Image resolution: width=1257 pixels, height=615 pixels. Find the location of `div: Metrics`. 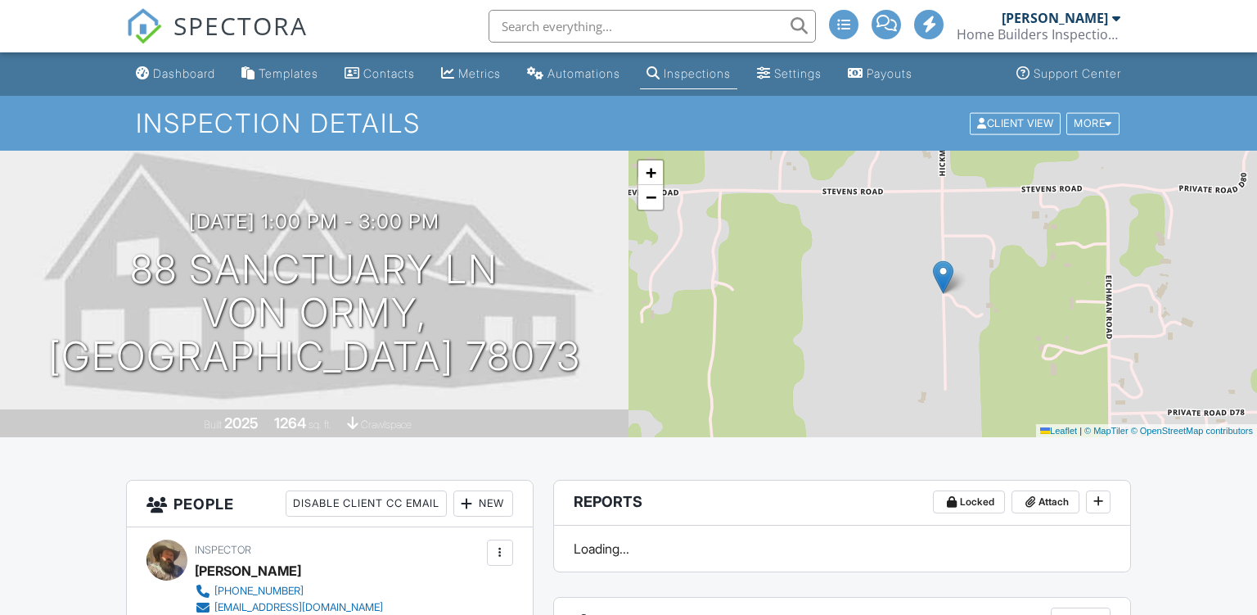

div: Metrics is located at coordinates (480, 73).